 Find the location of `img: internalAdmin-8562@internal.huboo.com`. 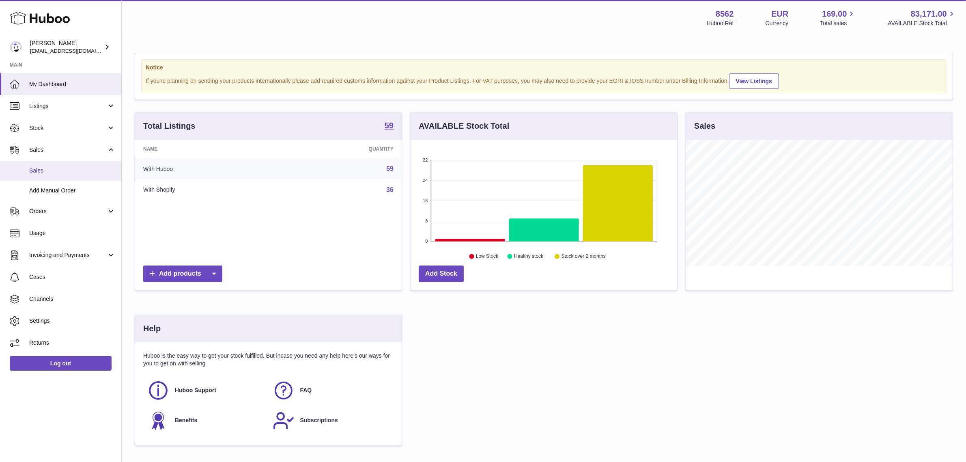

img: internalAdmin-8562@internal.huboo.com is located at coordinates (16, 47).